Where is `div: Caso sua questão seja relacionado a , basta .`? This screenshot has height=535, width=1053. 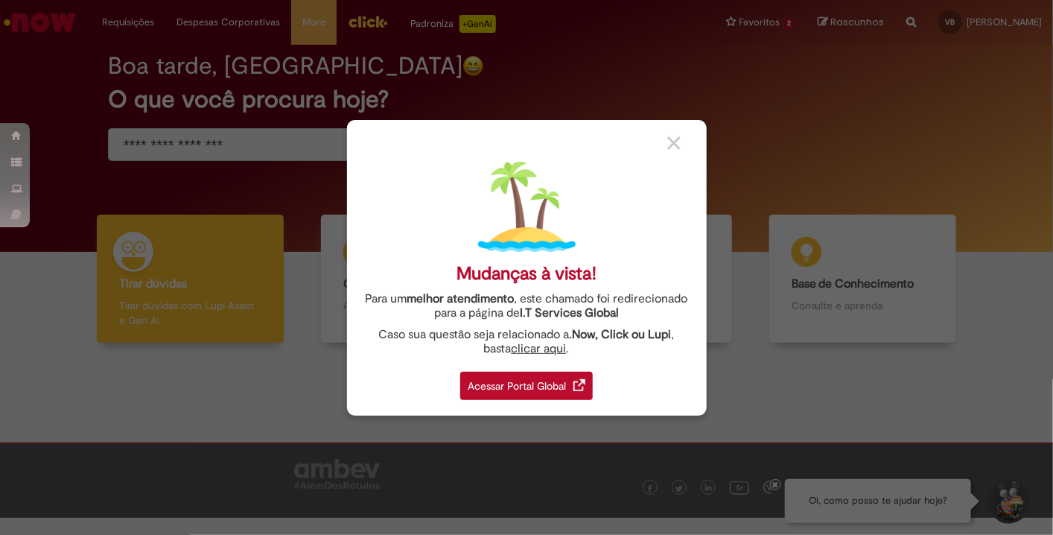 div: Caso sua questão seja relacionado a , basta . is located at coordinates (527, 342).